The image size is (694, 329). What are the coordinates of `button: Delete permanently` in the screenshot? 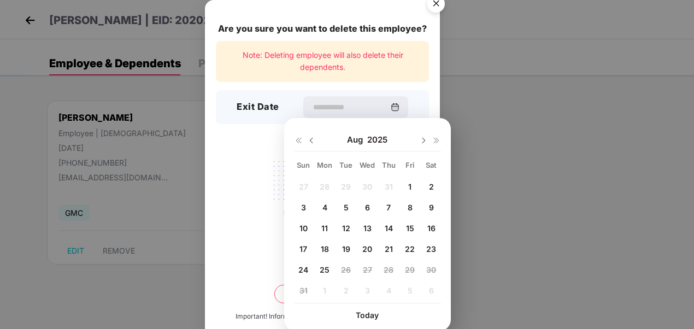 It's located at (323, 294).